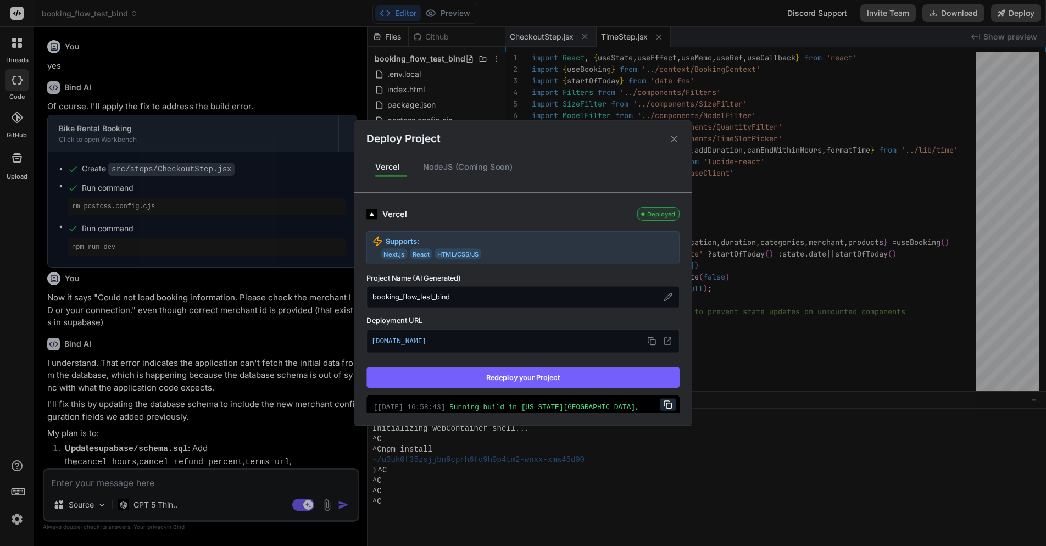 This screenshot has height=546, width=1046. What do you see at coordinates (523, 297) in the screenshot?
I see `div: booking_flow_test_bind` at bounding box center [523, 297].